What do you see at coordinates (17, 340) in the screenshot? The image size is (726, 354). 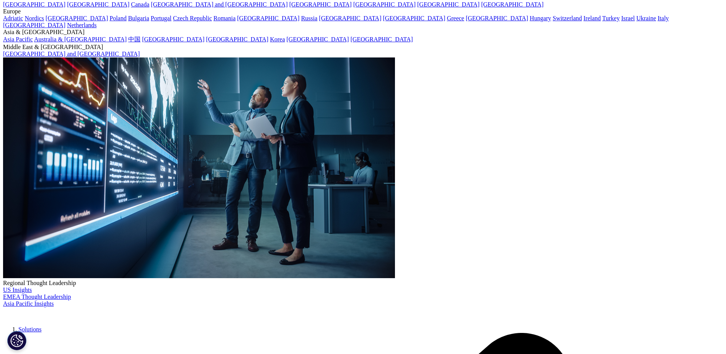 I see `button: Cookie 设置` at bounding box center [17, 340].